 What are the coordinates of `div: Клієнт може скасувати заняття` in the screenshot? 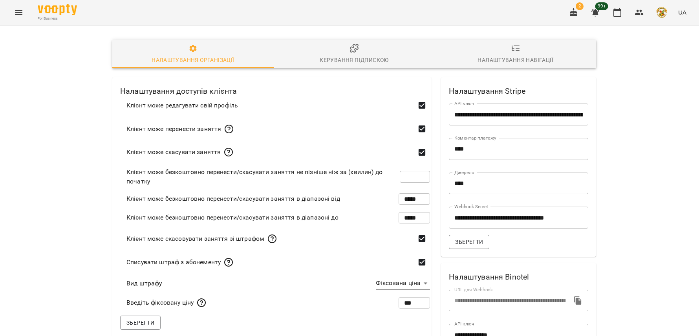 It's located at (180, 152).